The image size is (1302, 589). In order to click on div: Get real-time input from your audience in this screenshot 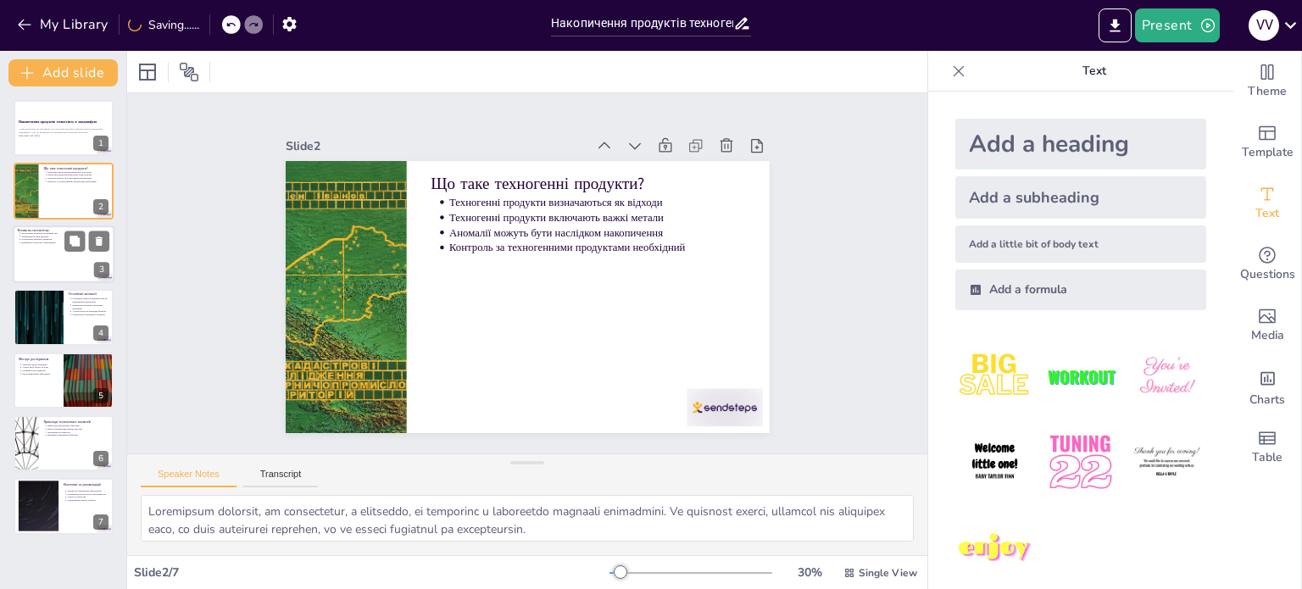, I will do `click(1267, 264)`.